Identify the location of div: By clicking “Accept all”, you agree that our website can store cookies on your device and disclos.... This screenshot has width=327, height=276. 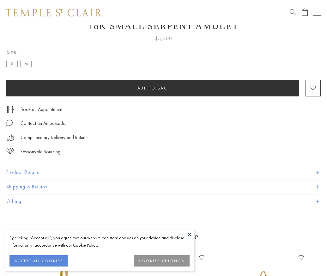
(100, 242).